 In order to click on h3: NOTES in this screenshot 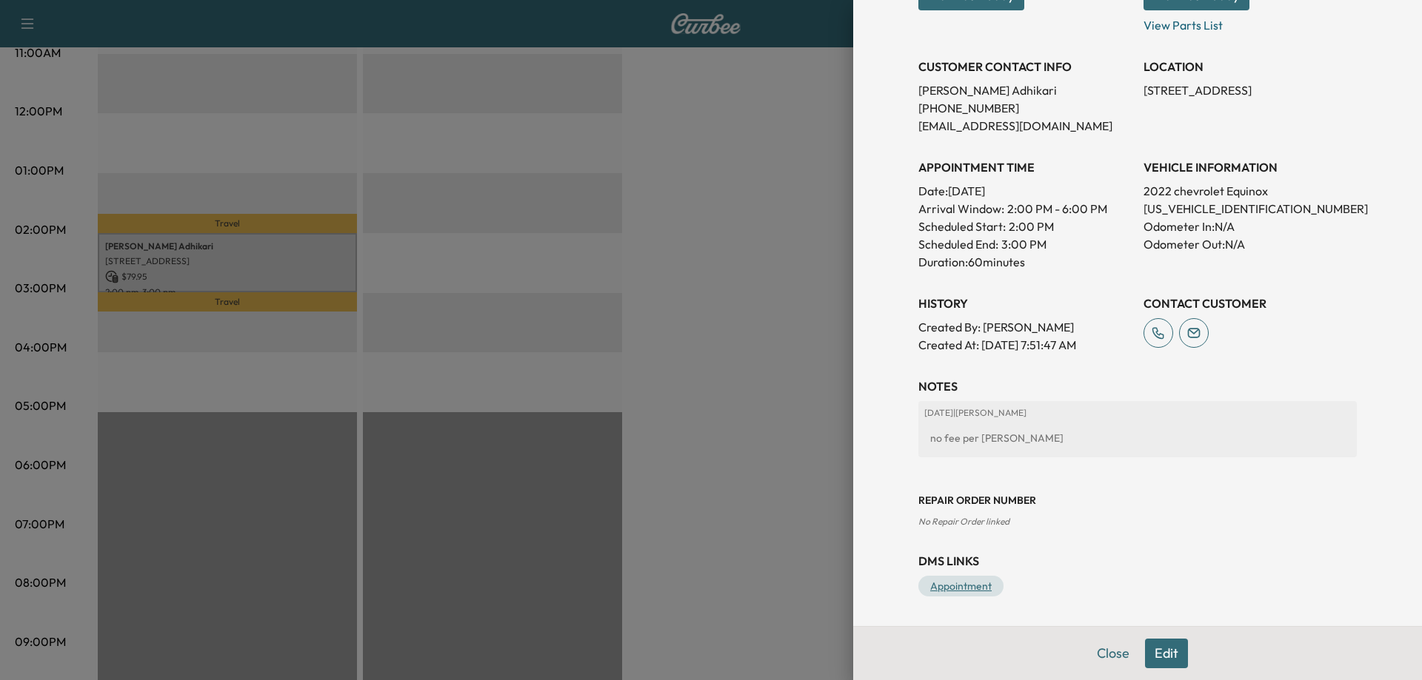, I will do `click(1137, 386)`.